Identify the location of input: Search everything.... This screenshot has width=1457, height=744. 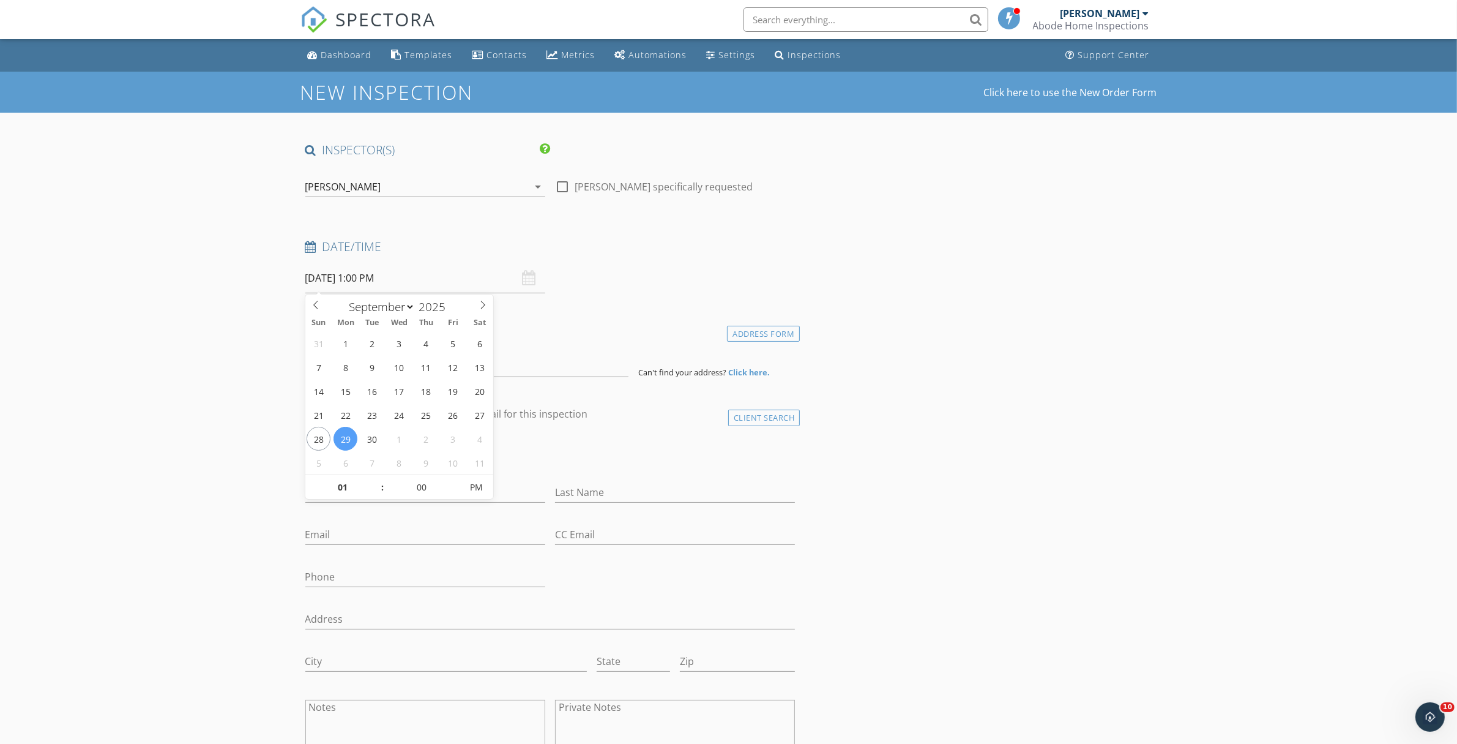
(866, 20).